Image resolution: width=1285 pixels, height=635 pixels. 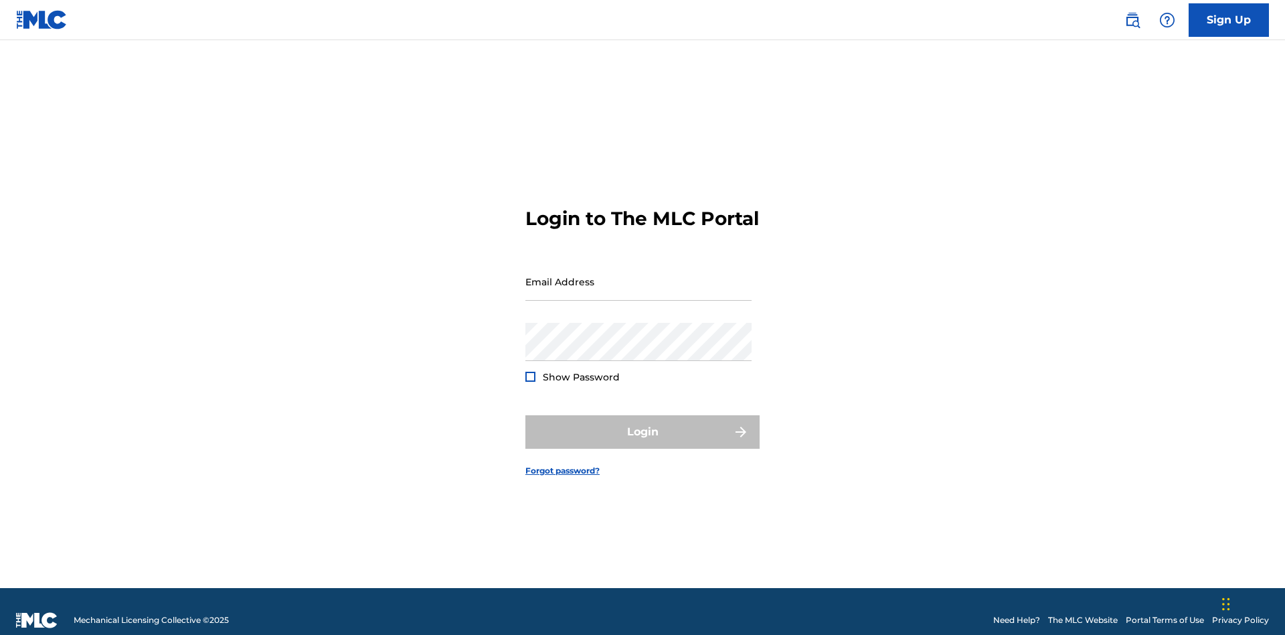 What do you see at coordinates (1165, 620) in the screenshot?
I see `a: Portal Terms of Use` at bounding box center [1165, 620].